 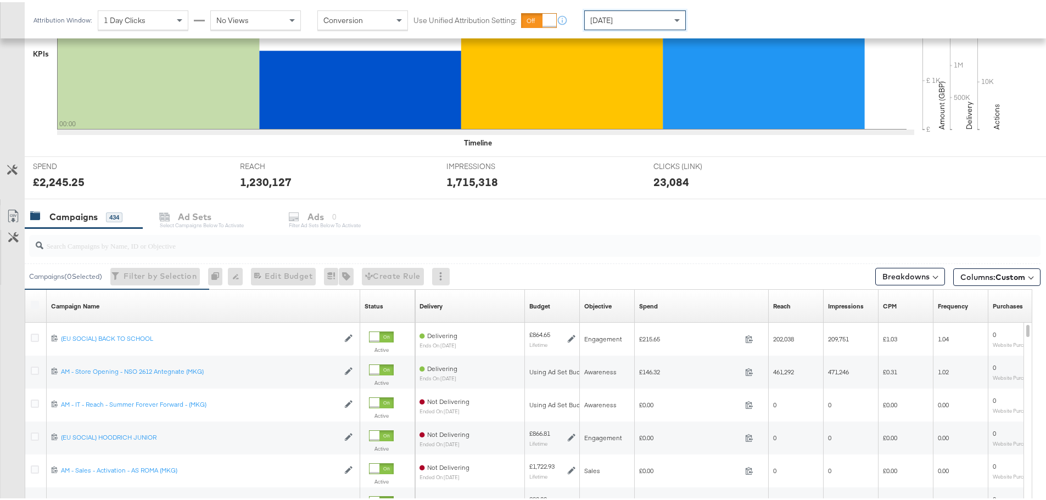 What do you see at coordinates (540, 304) in the screenshot?
I see `div: Budget` at bounding box center [540, 304].